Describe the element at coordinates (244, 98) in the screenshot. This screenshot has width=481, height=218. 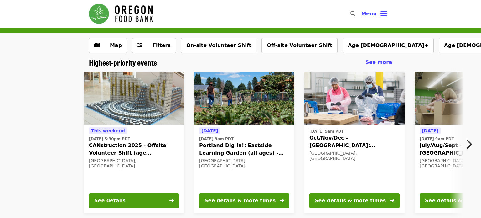
I see `img: Portland Dig In!: Eastside Learning Garden (all ages) - Aug/Sept/Oct organized by Oregon Food Bank` at that location.